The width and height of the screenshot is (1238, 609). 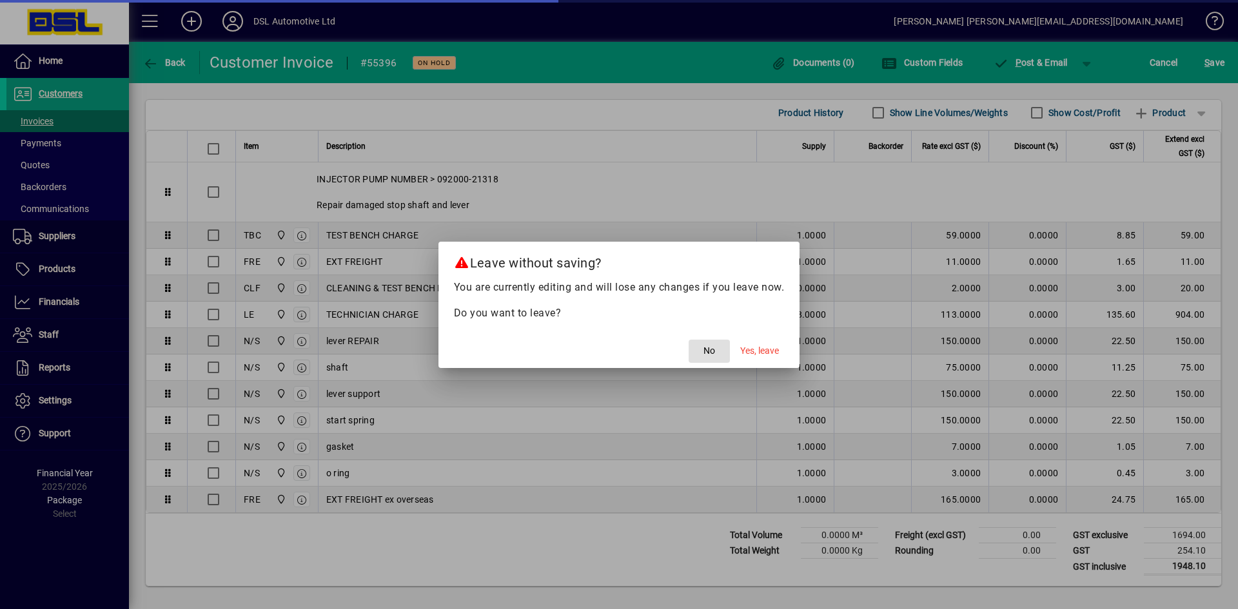 What do you see at coordinates (760, 351) in the screenshot?
I see `button: Yes, leave` at bounding box center [760, 351].